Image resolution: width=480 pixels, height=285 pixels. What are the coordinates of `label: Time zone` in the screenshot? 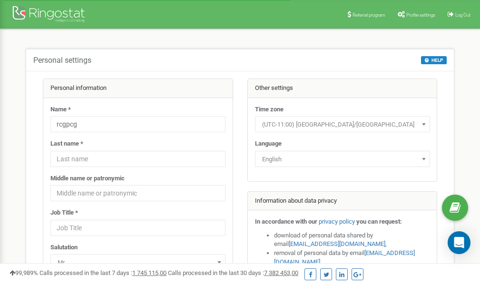 It's located at (269, 109).